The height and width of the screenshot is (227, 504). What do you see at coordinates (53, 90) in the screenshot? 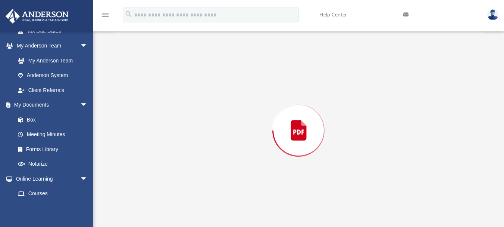
I see `a: Client Referrals` at bounding box center [53, 90].